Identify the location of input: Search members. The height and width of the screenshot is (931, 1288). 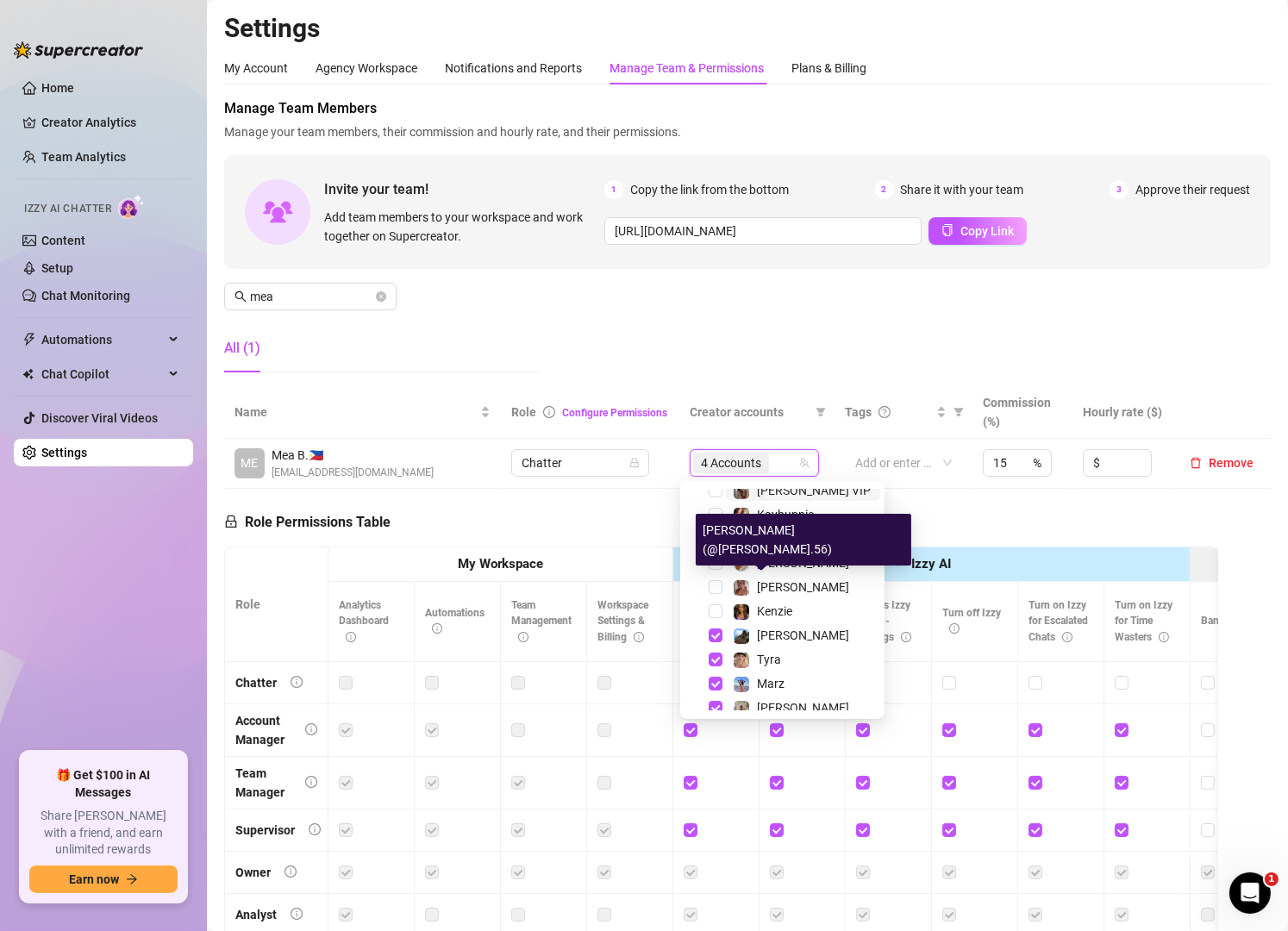
(311, 297).